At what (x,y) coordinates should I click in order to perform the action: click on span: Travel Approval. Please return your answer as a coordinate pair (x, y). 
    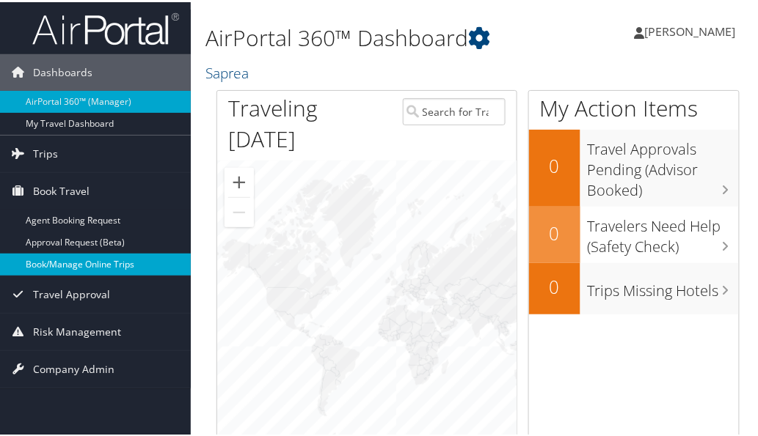
    Looking at the image, I should click on (71, 293).